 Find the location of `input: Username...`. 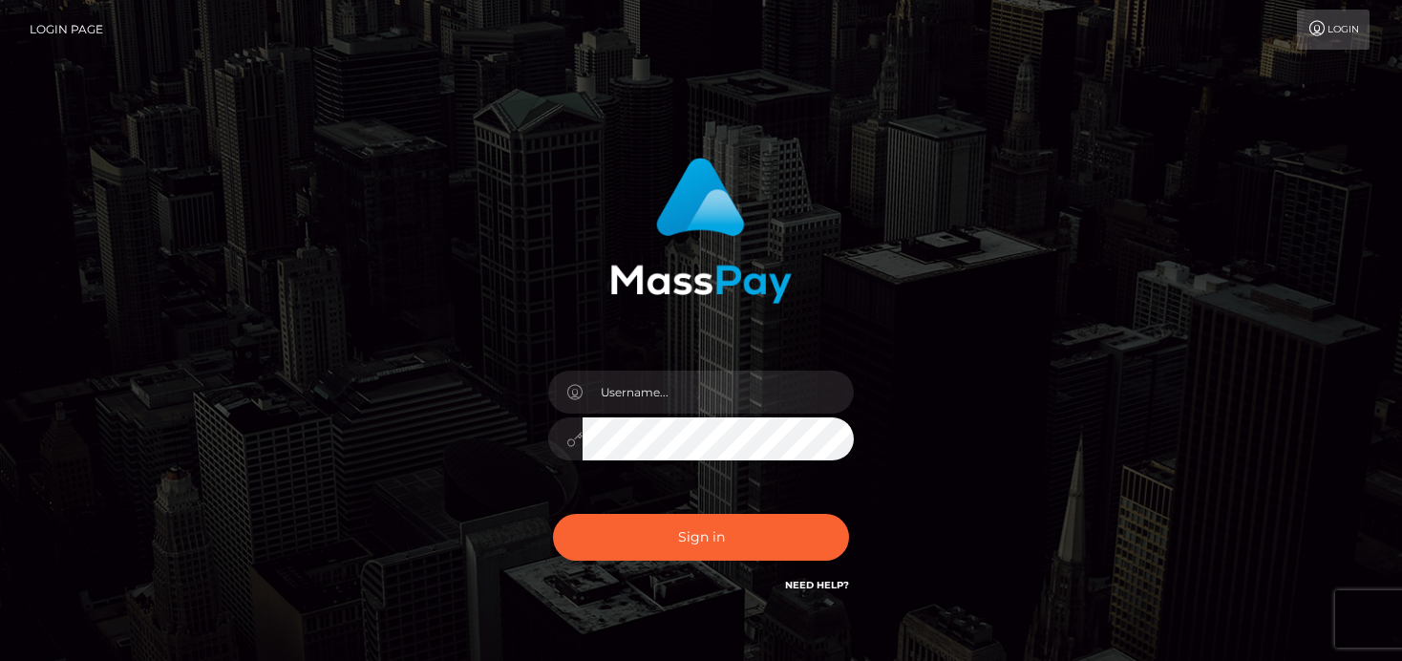

input: Username... is located at coordinates (718, 391).